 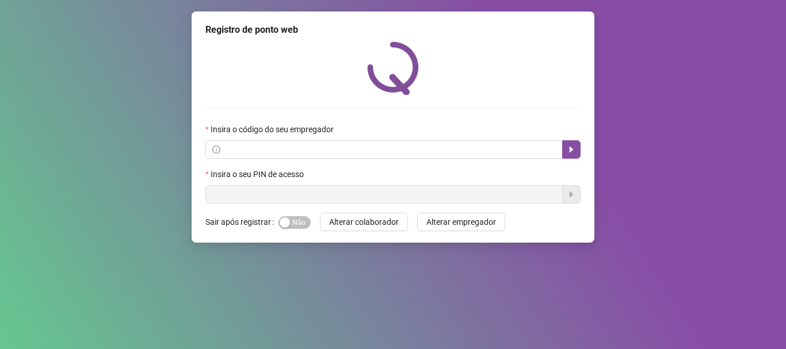 I want to click on span: info-circle, so click(x=216, y=150).